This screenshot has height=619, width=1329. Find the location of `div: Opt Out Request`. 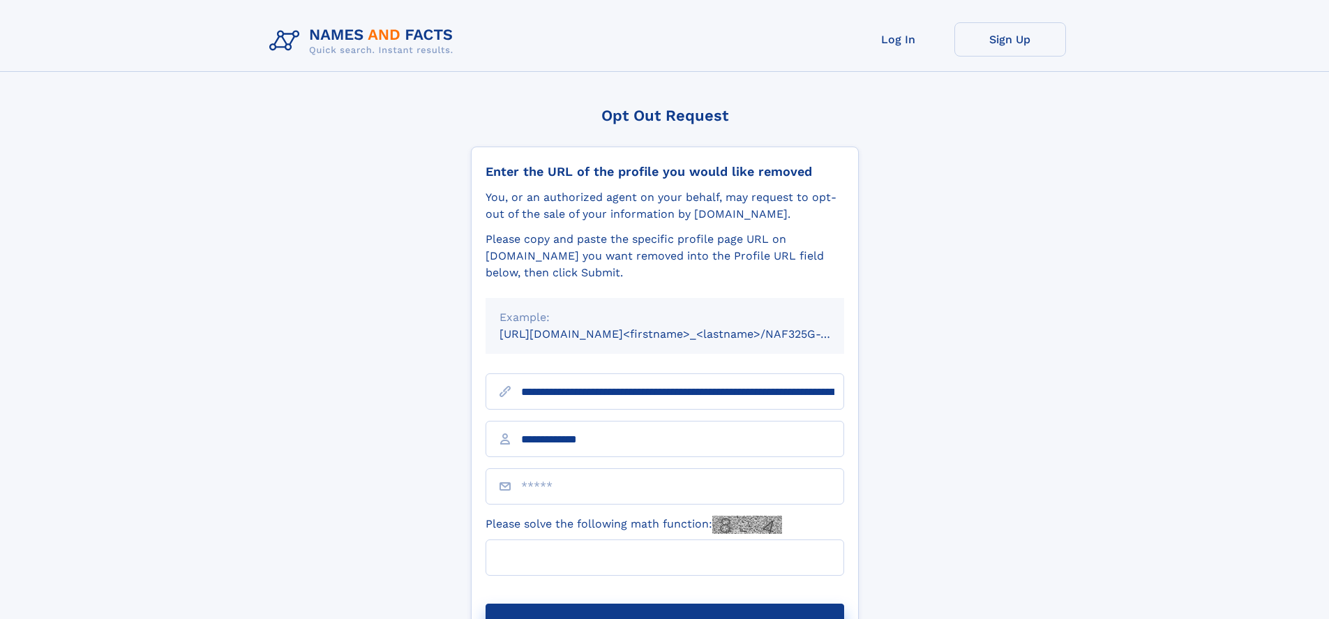

div: Opt Out Request is located at coordinates (665, 115).